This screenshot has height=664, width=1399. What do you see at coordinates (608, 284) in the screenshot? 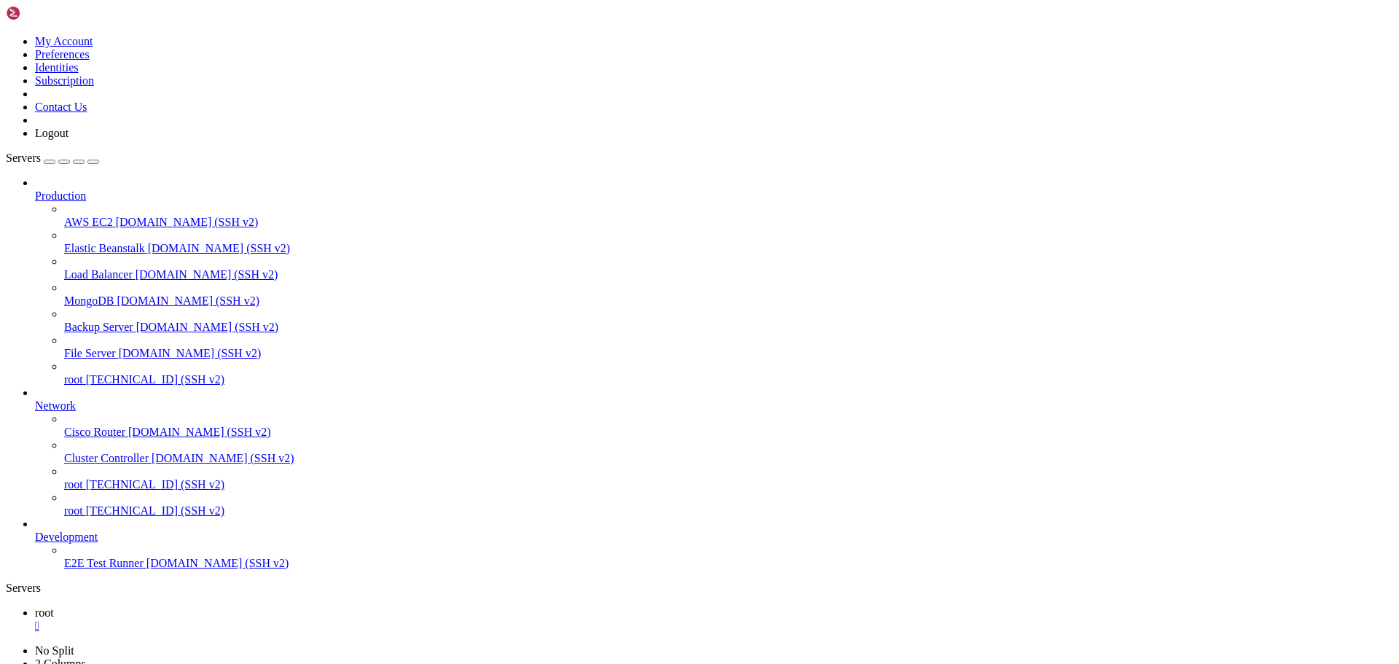
I see `x-row: To see these additional updates run: apt list --upgradable` at bounding box center [608, 284].